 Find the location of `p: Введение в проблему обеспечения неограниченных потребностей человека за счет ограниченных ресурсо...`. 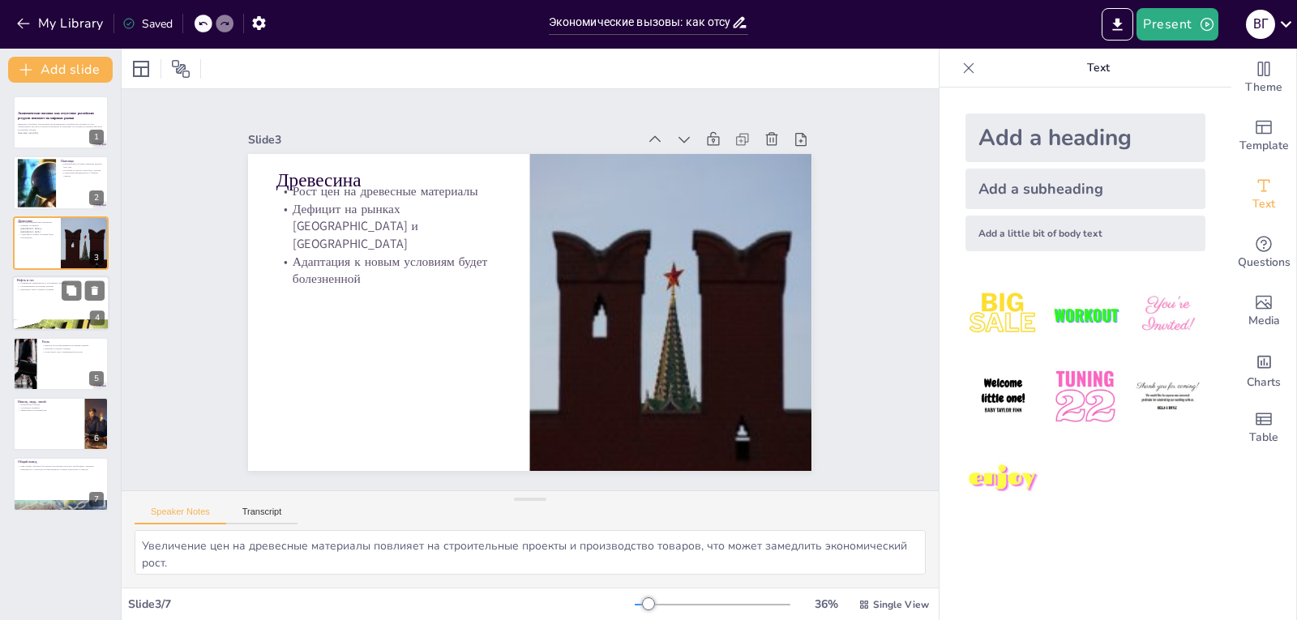

p: Введение в проблему обеспечения неограниченных потребностей человека за счет ограниченных ресурсо... is located at coordinates (61, 126).